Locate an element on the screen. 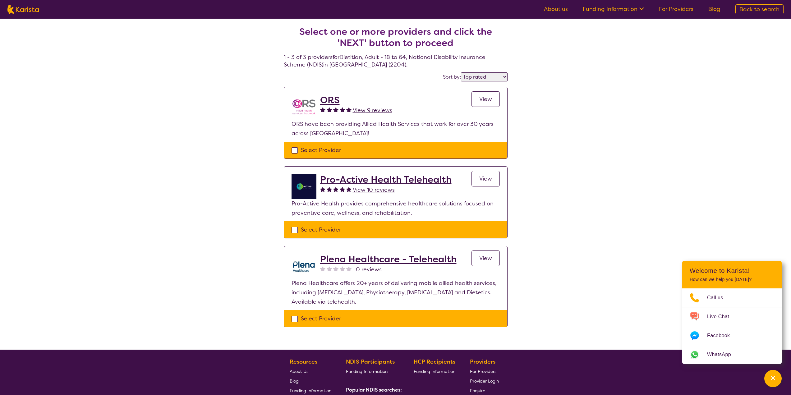 The image size is (791, 395). a: Provider Login is located at coordinates (484, 381).